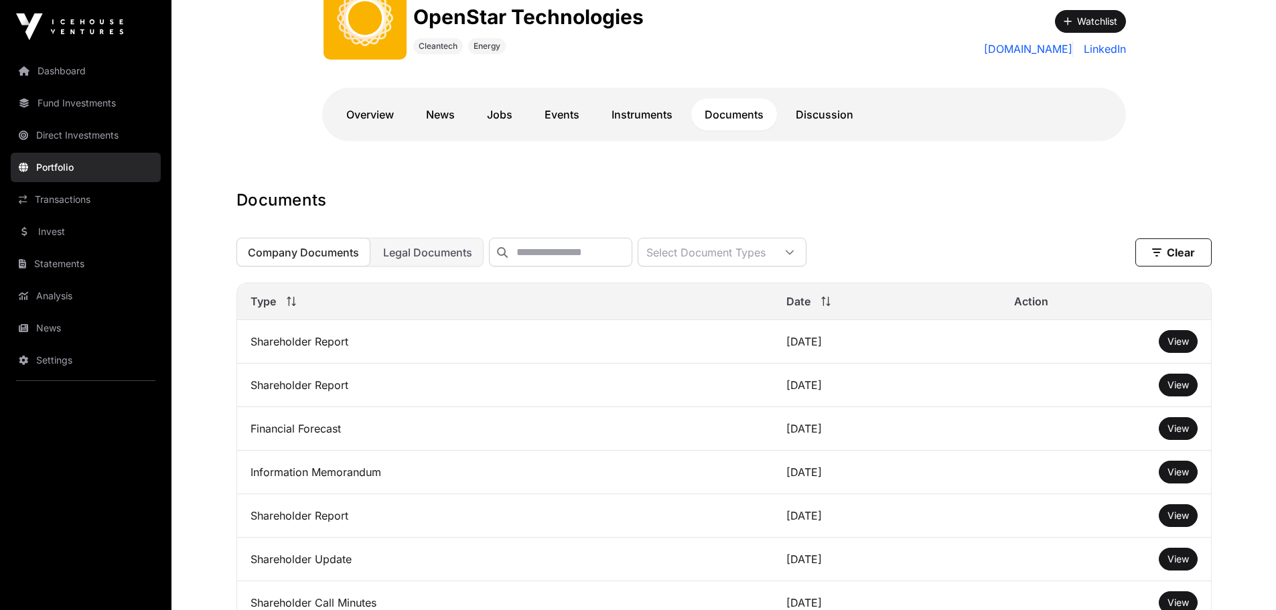  Describe the element at coordinates (427, 253) in the screenshot. I see `span: Legal Documents` at that location.